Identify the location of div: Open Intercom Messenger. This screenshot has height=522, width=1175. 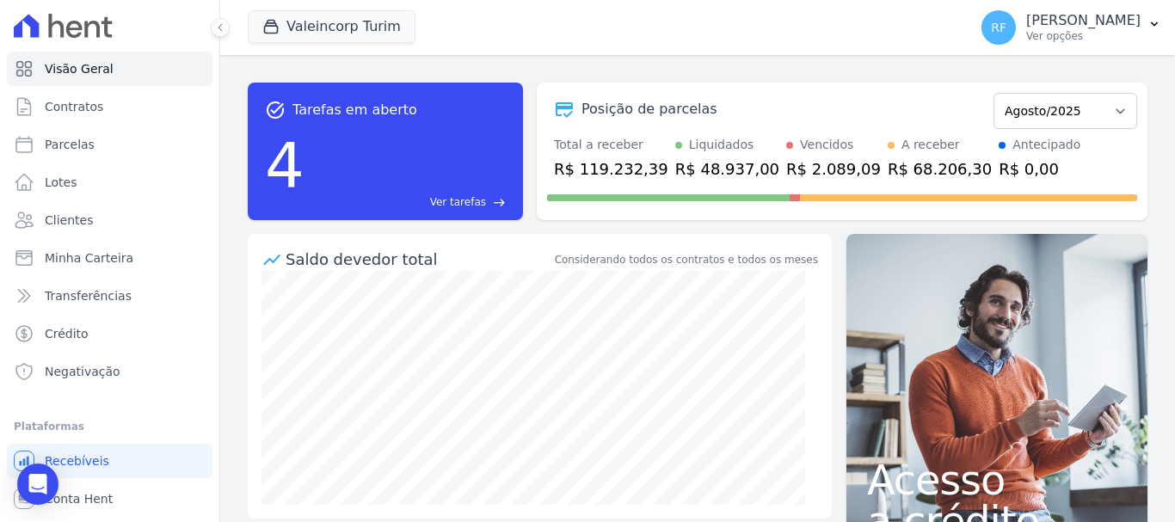
(38, 484).